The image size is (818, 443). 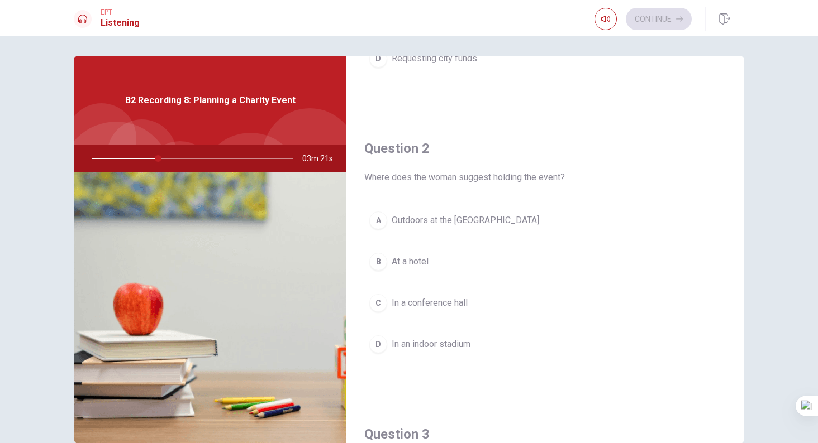 What do you see at coordinates (545, 303) in the screenshot?
I see `button: CIn a conference hall` at bounding box center [545, 303].